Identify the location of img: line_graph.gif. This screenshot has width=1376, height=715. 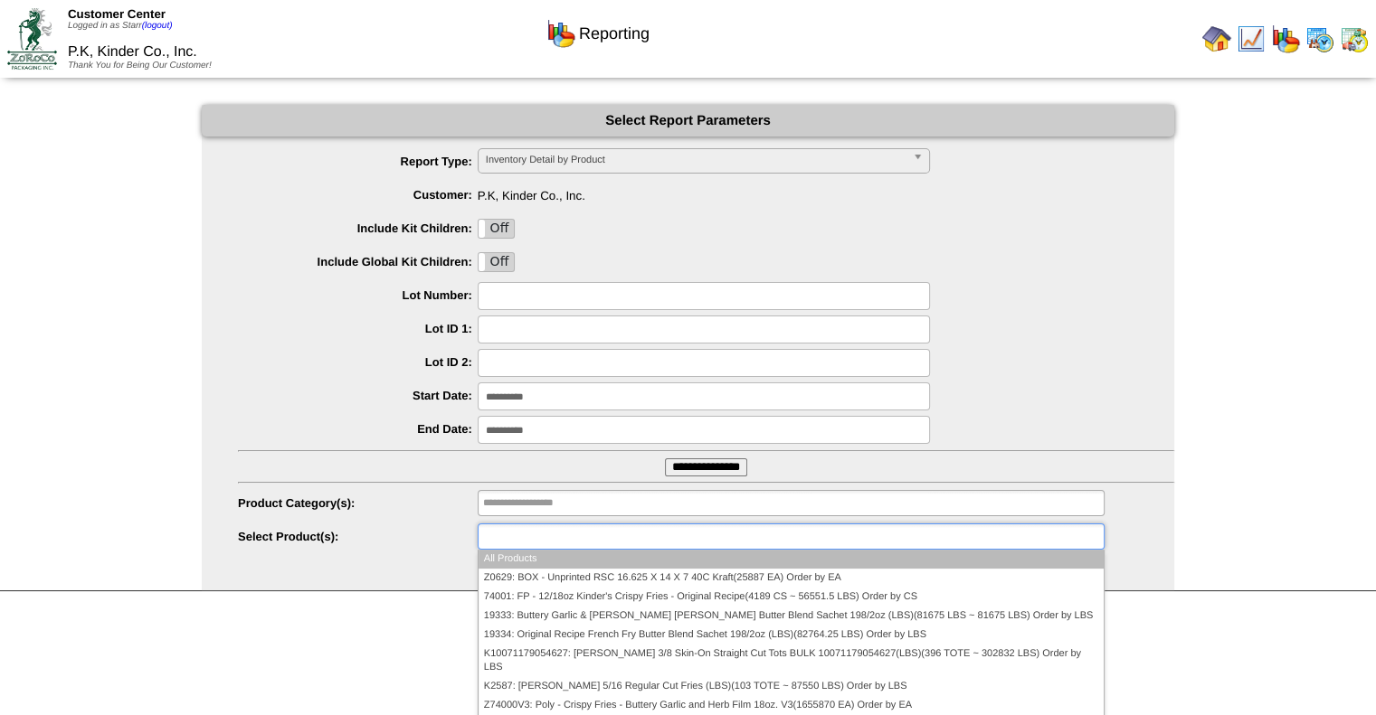
(1251, 39).